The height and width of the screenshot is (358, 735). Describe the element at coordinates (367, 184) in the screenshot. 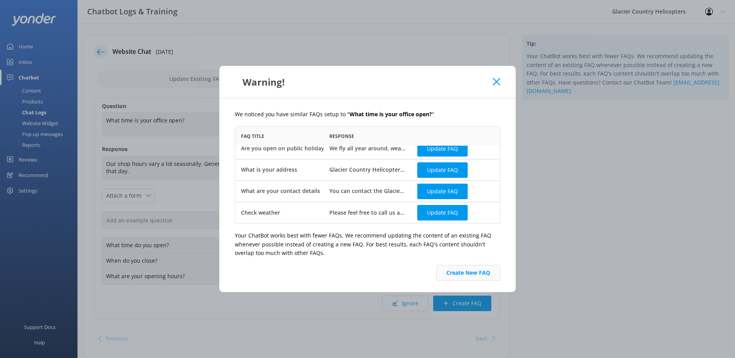

I see `div: grid` at that location.